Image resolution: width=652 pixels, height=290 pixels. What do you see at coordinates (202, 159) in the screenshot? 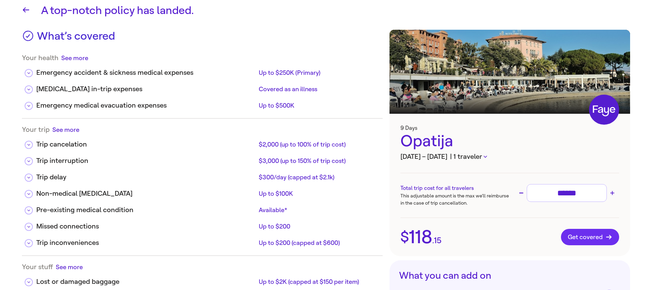
I see `div: Trip interruption$3,000 (up to 150% of trip cost)` at bounding box center [202, 159].